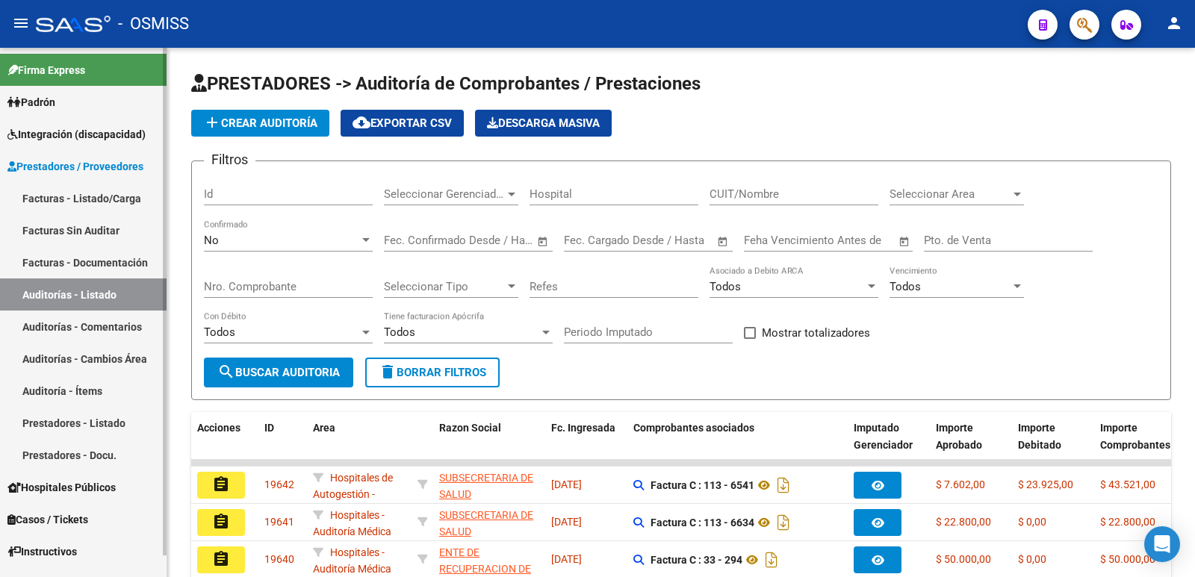  What do you see at coordinates (359, 445) in the screenshot?
I see `datatable-header-cell: Area` at bounding box center [359, 445].